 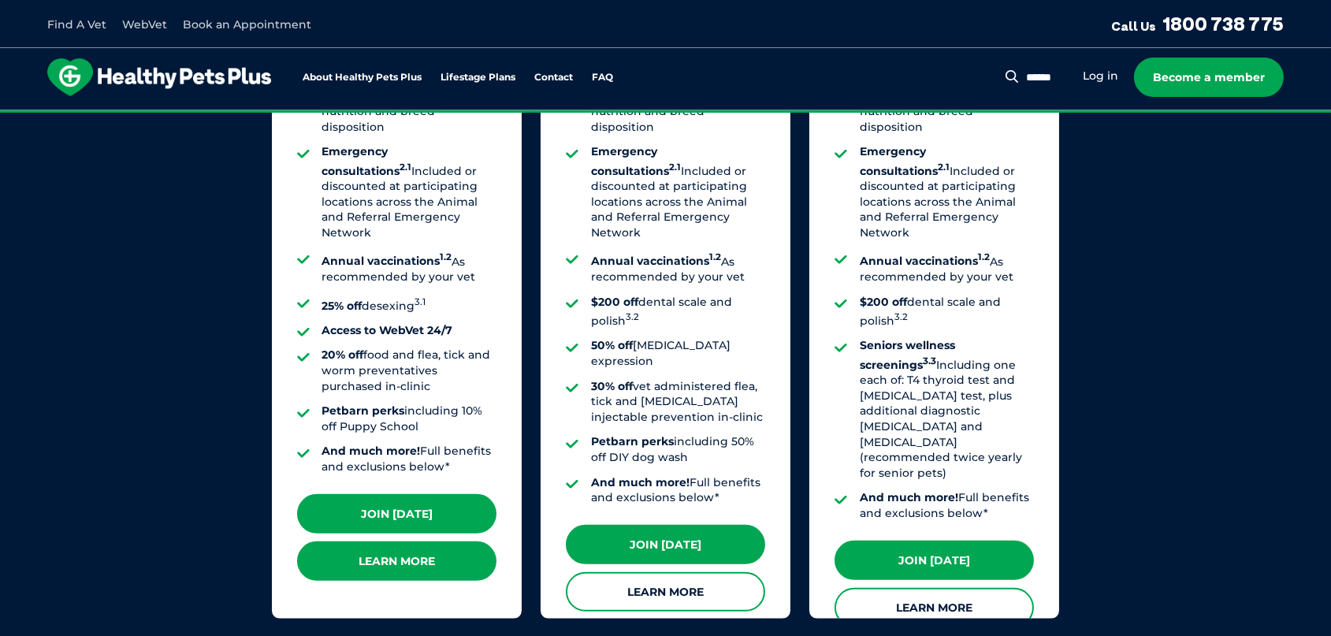 I want to click on a: WebVet, so click(x=144, y=24).